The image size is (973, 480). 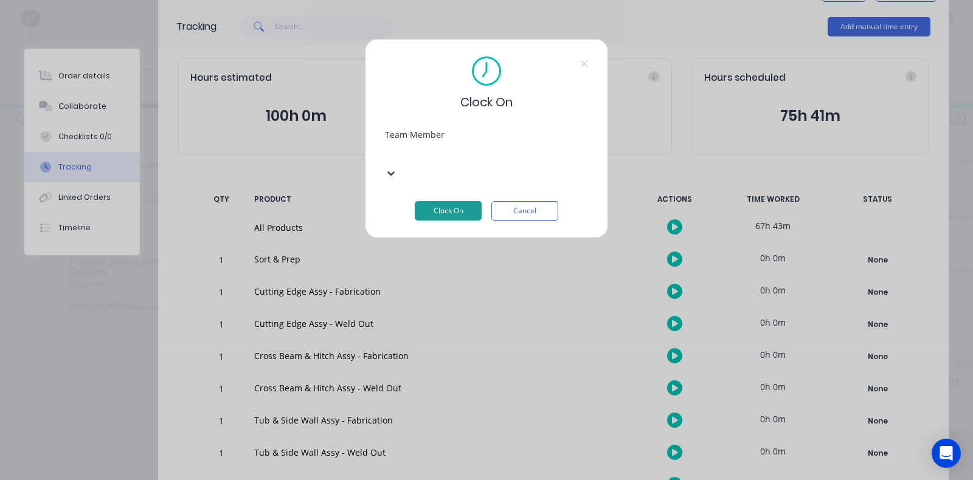 What do you see at coordinates (486, 135) in the screenshot?
I see `div: Team Member` at bounding box center [486, 135].